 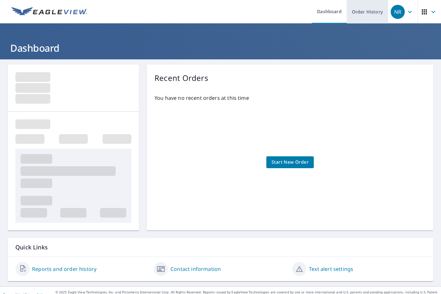 What do you see at coordinates (290, 162) in the screenshot?
I see `a: Start New Order` at bounding box center [290, 162].